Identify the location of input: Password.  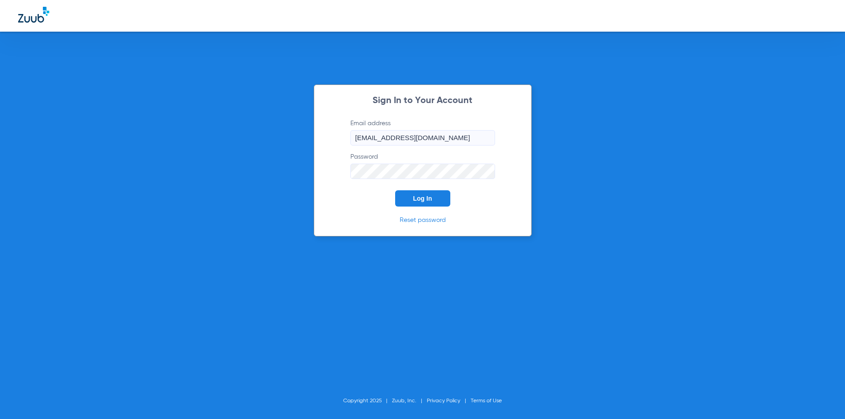
(423, 171).